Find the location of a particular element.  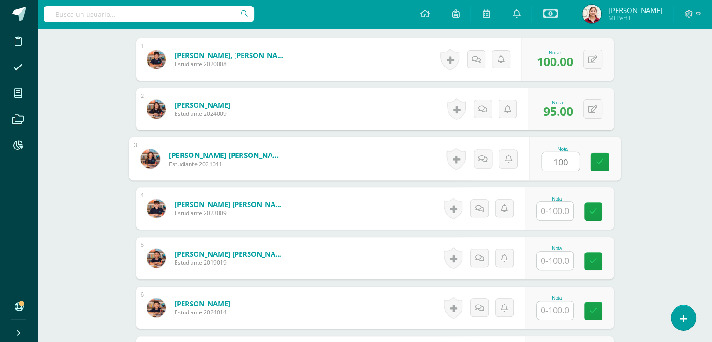

span: Estudiante 2019019 is located at coordinates (231, 262).